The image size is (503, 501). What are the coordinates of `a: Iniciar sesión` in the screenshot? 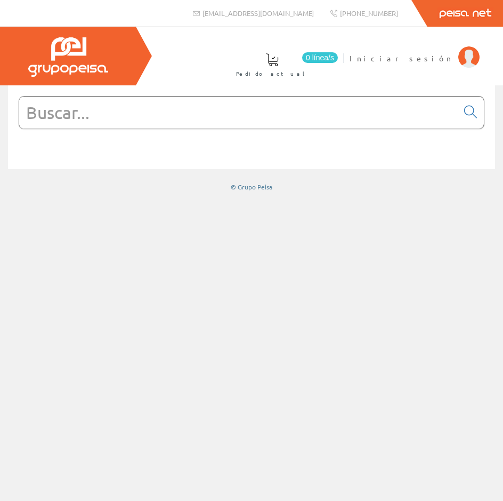 It's located at (415, 49).